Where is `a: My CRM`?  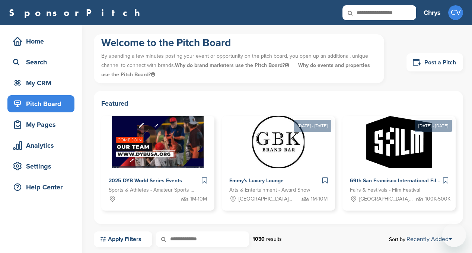
a: My CRM is located at coordinates (41, 83).